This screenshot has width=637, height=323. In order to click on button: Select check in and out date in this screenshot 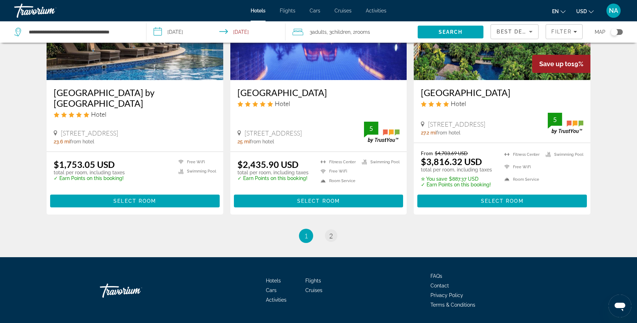, I will do `click(216, 32)`.